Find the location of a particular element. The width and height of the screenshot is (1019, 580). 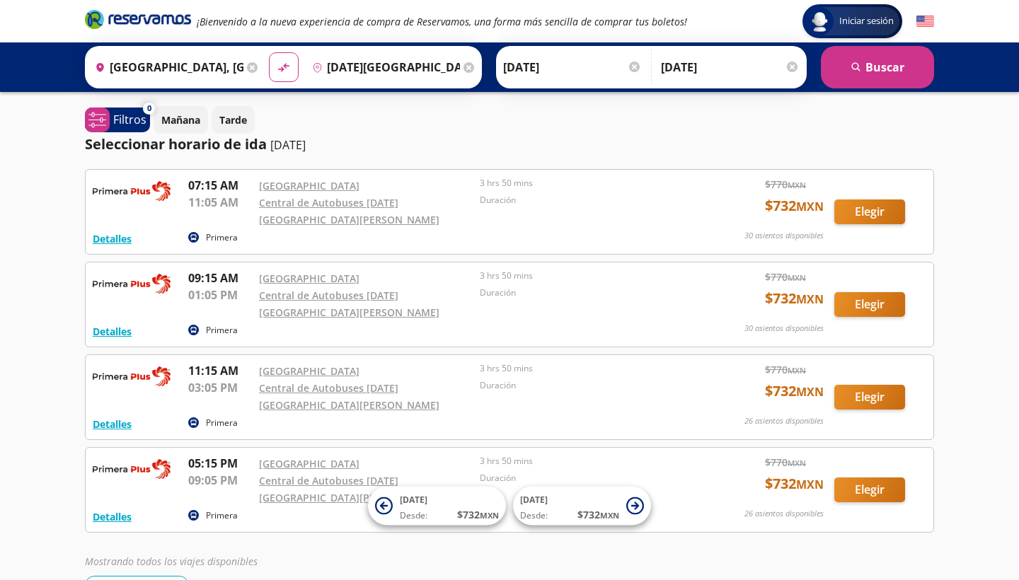

p: Tarde is located at coordinates (233, 120).